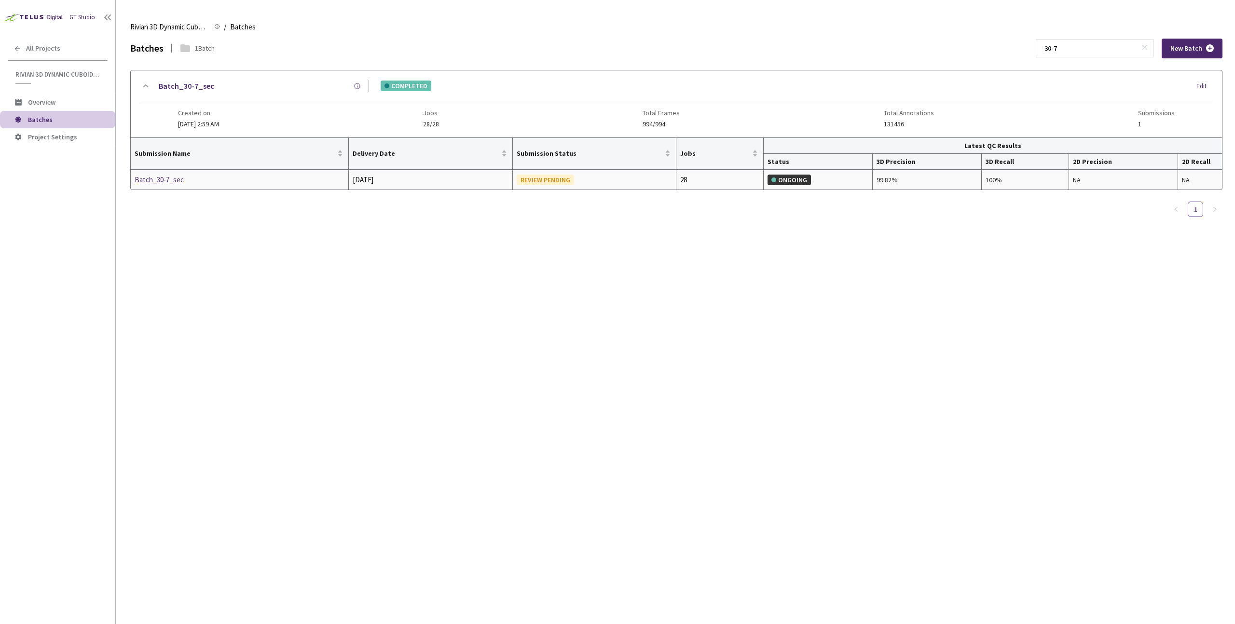 Image resolution: width=1235 pixels, height=624 pixels. Describe the element at coordinates (147, 48) in the screenshot. I see `div: Batches` at that location.